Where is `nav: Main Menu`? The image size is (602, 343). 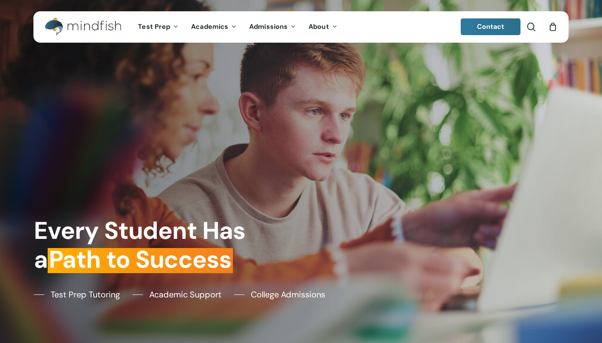
nav: Main Menu is located at coordinates (238, 27).